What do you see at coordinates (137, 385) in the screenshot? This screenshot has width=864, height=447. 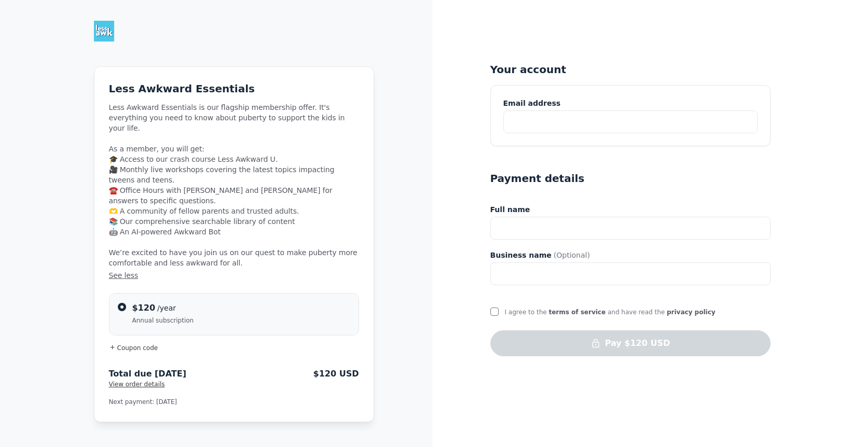 I see `button: View order details` at bounding box center [137, 385].